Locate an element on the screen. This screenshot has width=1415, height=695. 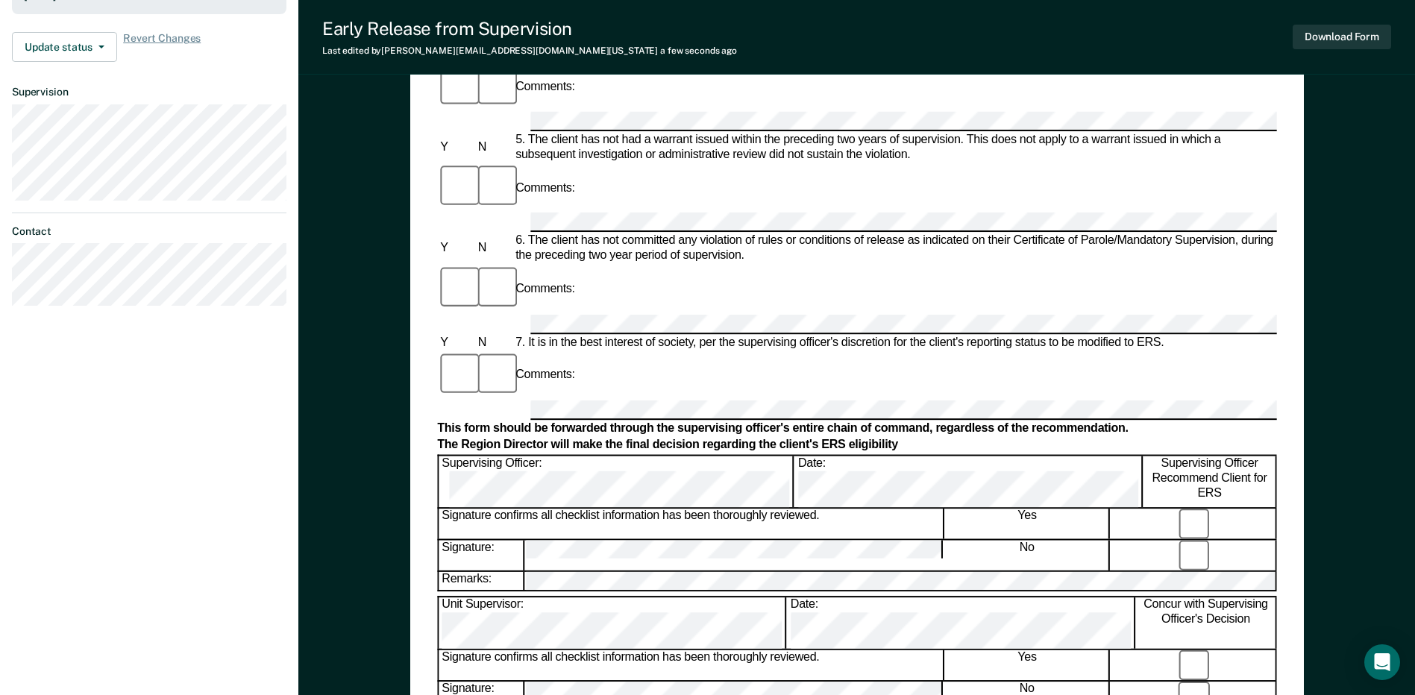
div: Unit Supervisor: is located at coordinates (612, 624).